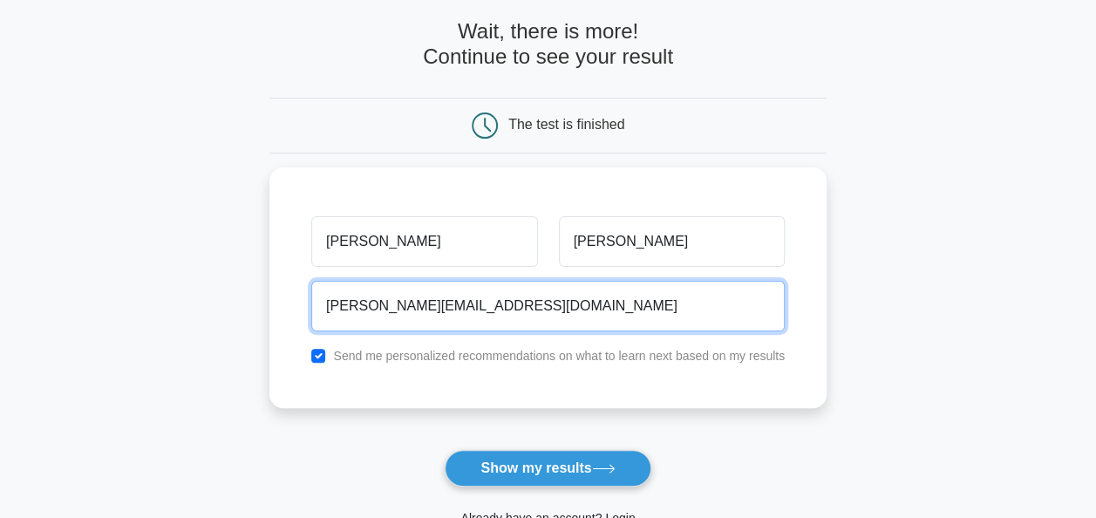 This screenshot has width=1096, height=518. I want to click on input: First name, so click(424, 241).